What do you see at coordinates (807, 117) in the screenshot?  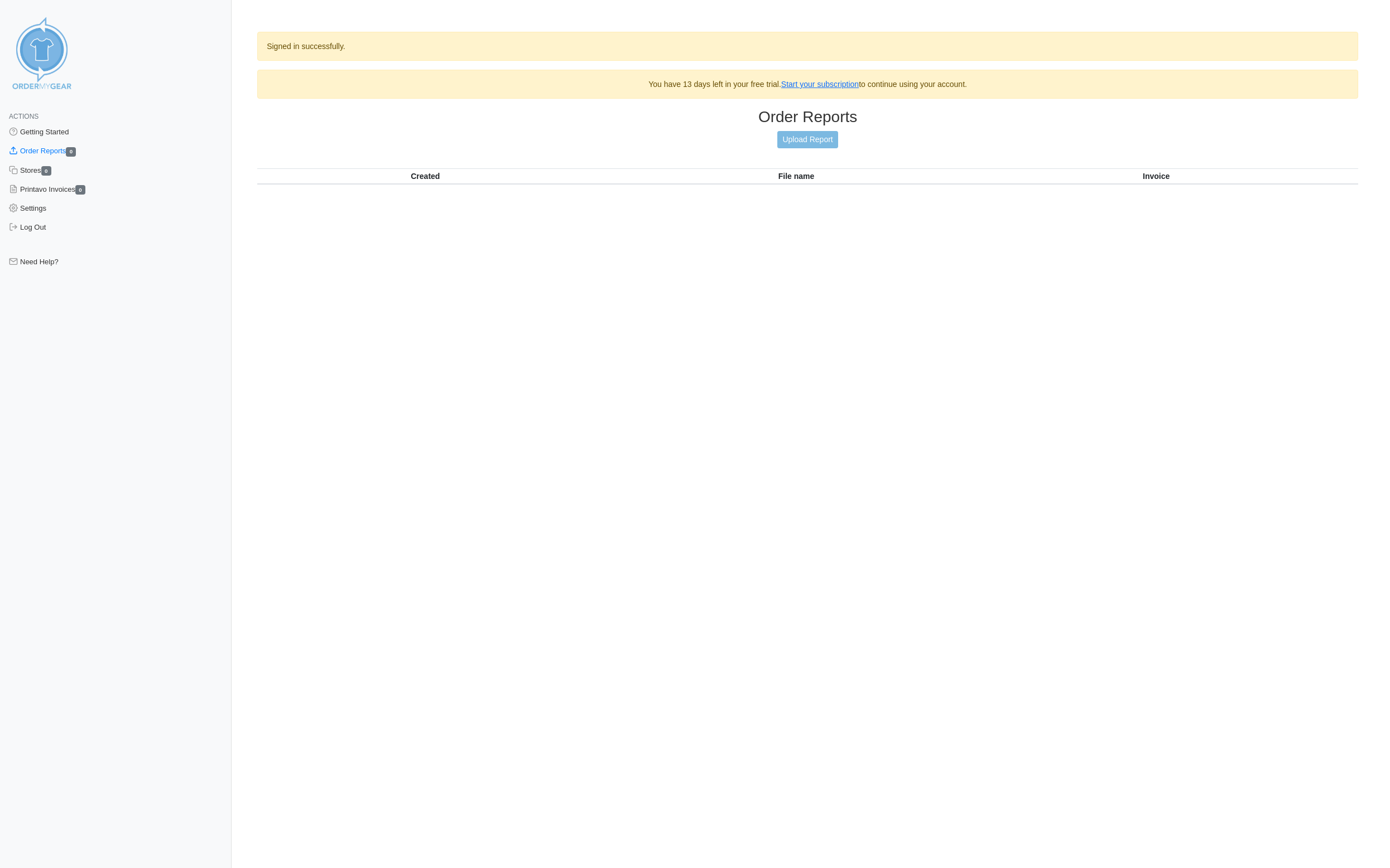 I see `h3: Order Reports` at bounding box center [807, 117].